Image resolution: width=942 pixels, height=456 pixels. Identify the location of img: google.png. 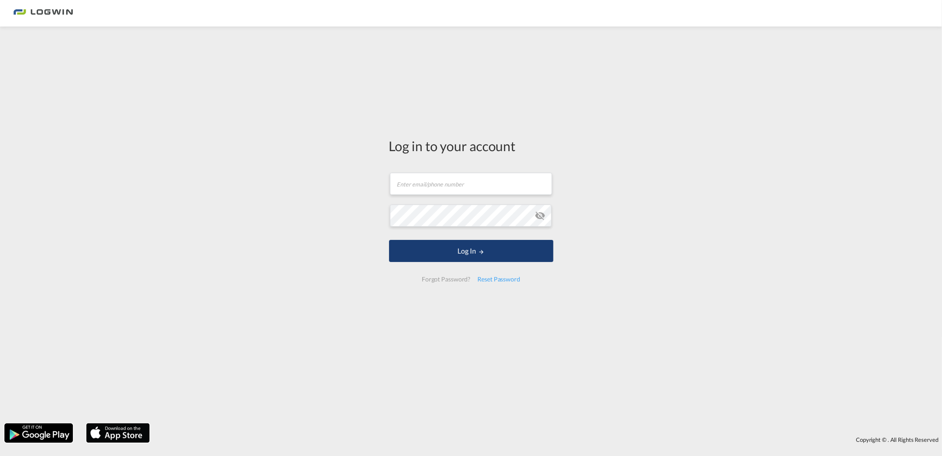
(38, 433).